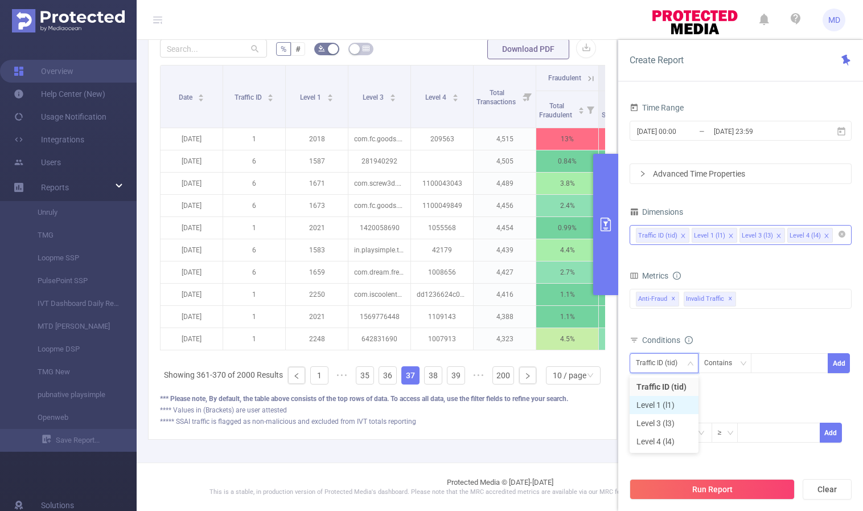 This screenshot has width=863, height=511. What do you see at coordinates (503, 375) in the screenshot?
I see `li: 200` at bounding box center [503, 375].